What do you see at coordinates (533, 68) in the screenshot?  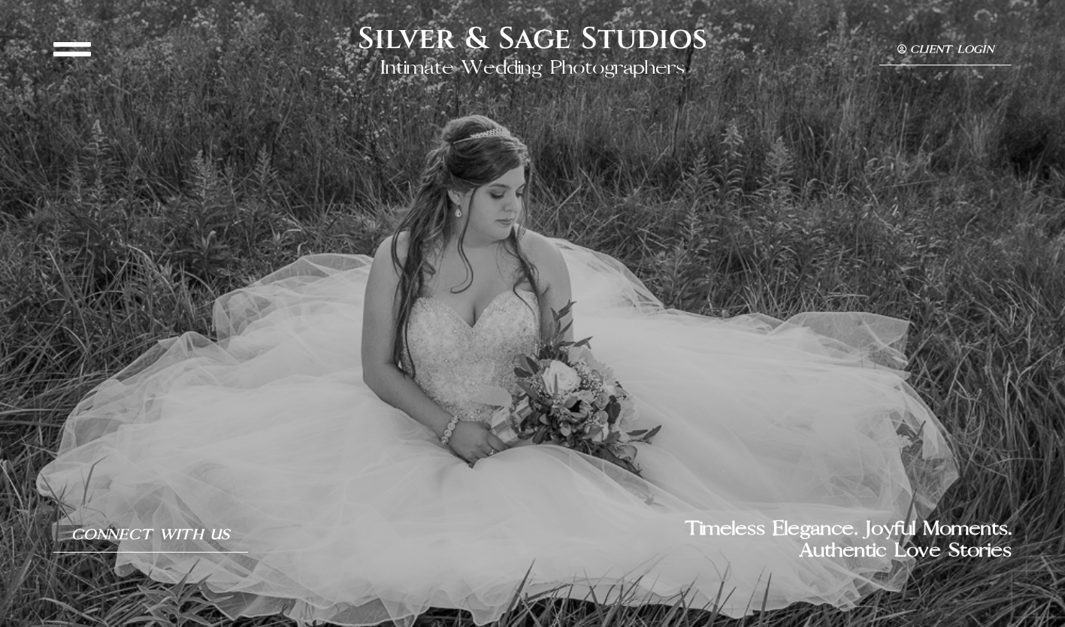 I see `h2: Intimate Wedding Photographers` at bounding box center [533, 68].